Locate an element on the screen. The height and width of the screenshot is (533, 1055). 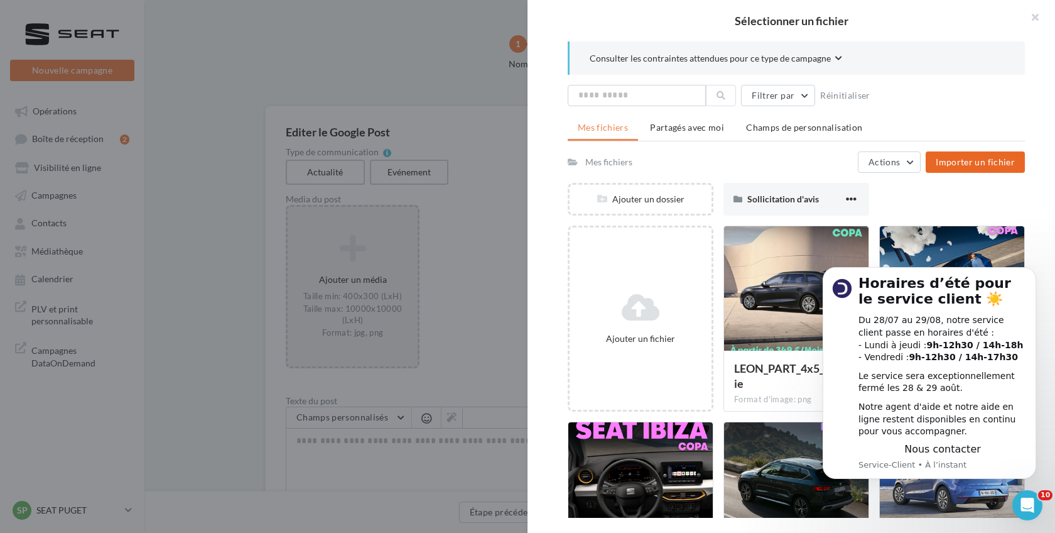
img: Profile image for Service-Client is located at coordinates (38, 40).